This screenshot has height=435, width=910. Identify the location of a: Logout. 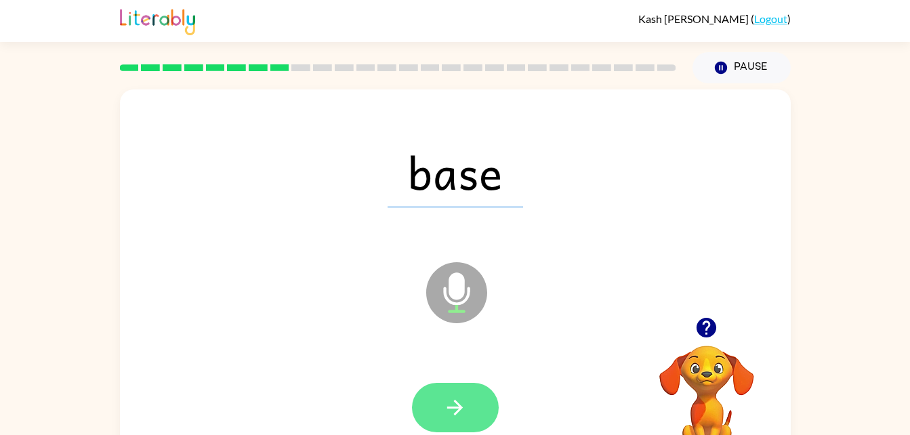
(770, 18).